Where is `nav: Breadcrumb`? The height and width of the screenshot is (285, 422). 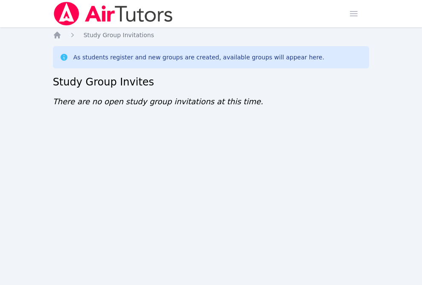 nav: Breadcrumb is located at coordinates (211, 35).